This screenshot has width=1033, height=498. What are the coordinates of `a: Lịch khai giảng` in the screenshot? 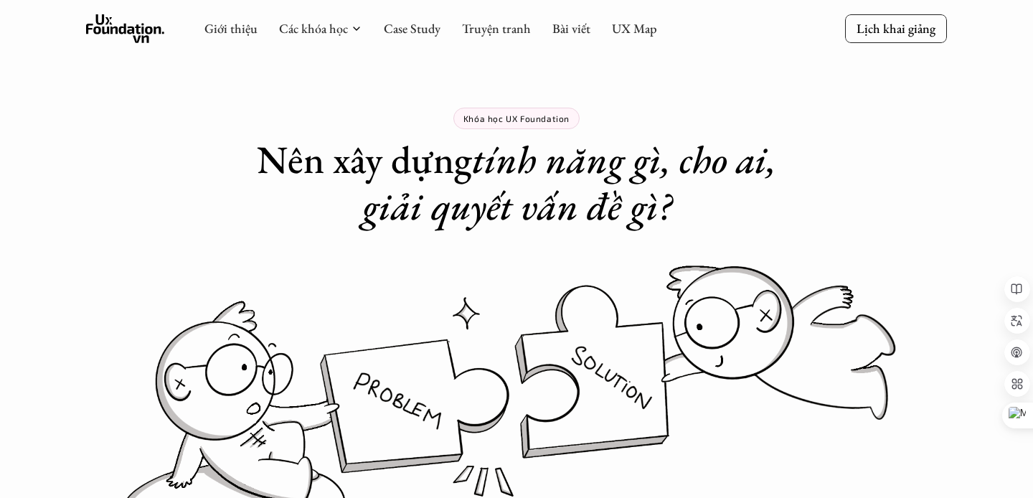 It's located at (896, 28).